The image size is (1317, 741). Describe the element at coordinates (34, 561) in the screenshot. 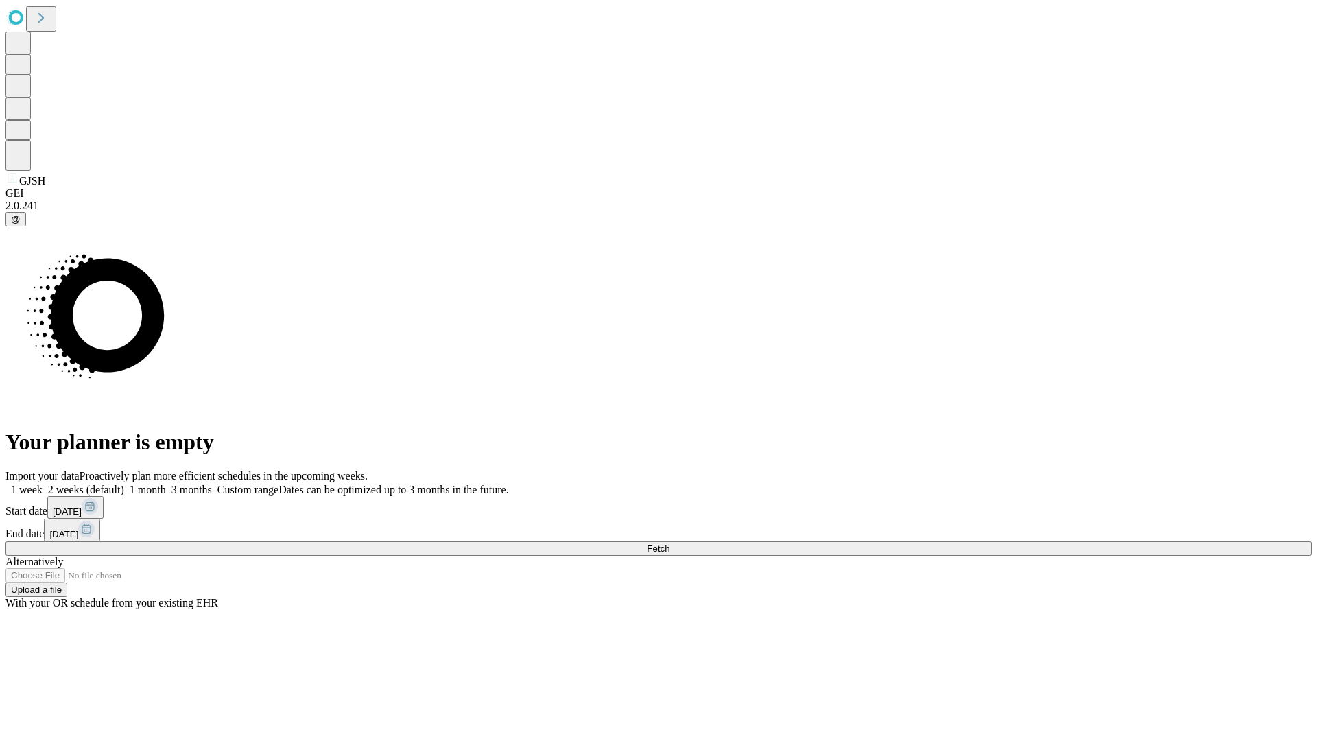

I see `span: Alternatively` at that location.